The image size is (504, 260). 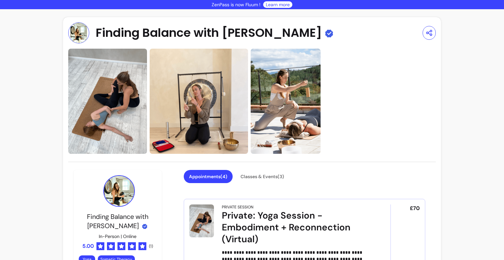 What do you see at coordinates (108, 101) in the screenshot?
I see `img: https://d22cr2pskkweo8.cloudfront.net/8b84f6c5-31a6-4eff-aca1-fe5170327bf6` at bounding box center [108, 101].